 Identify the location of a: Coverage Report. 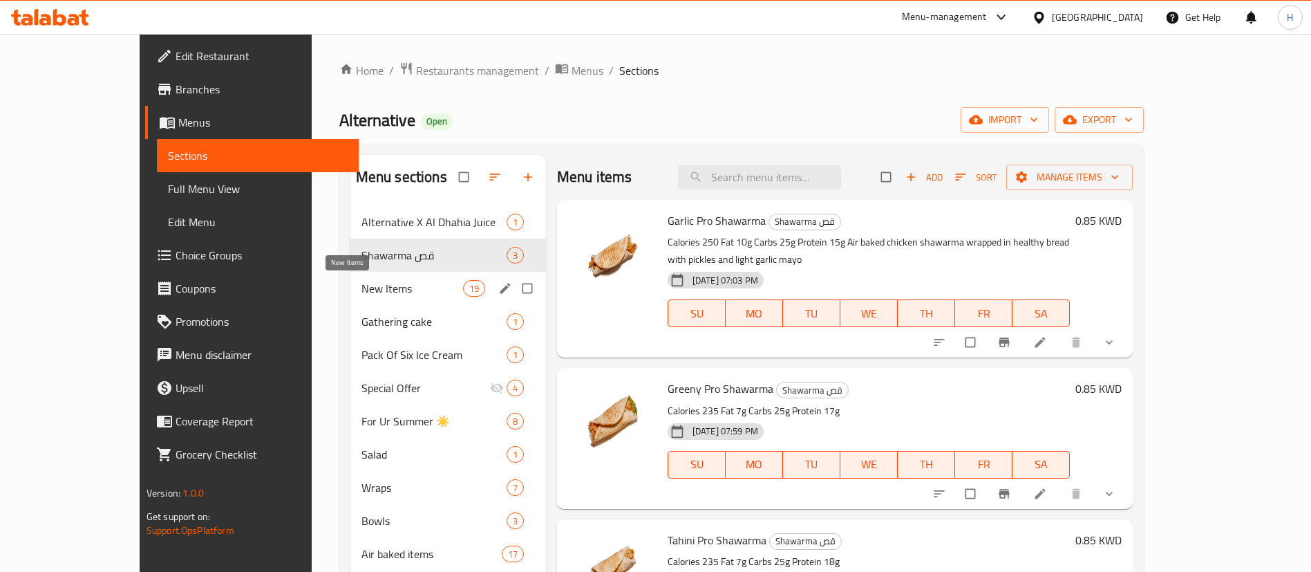
(252, 421).